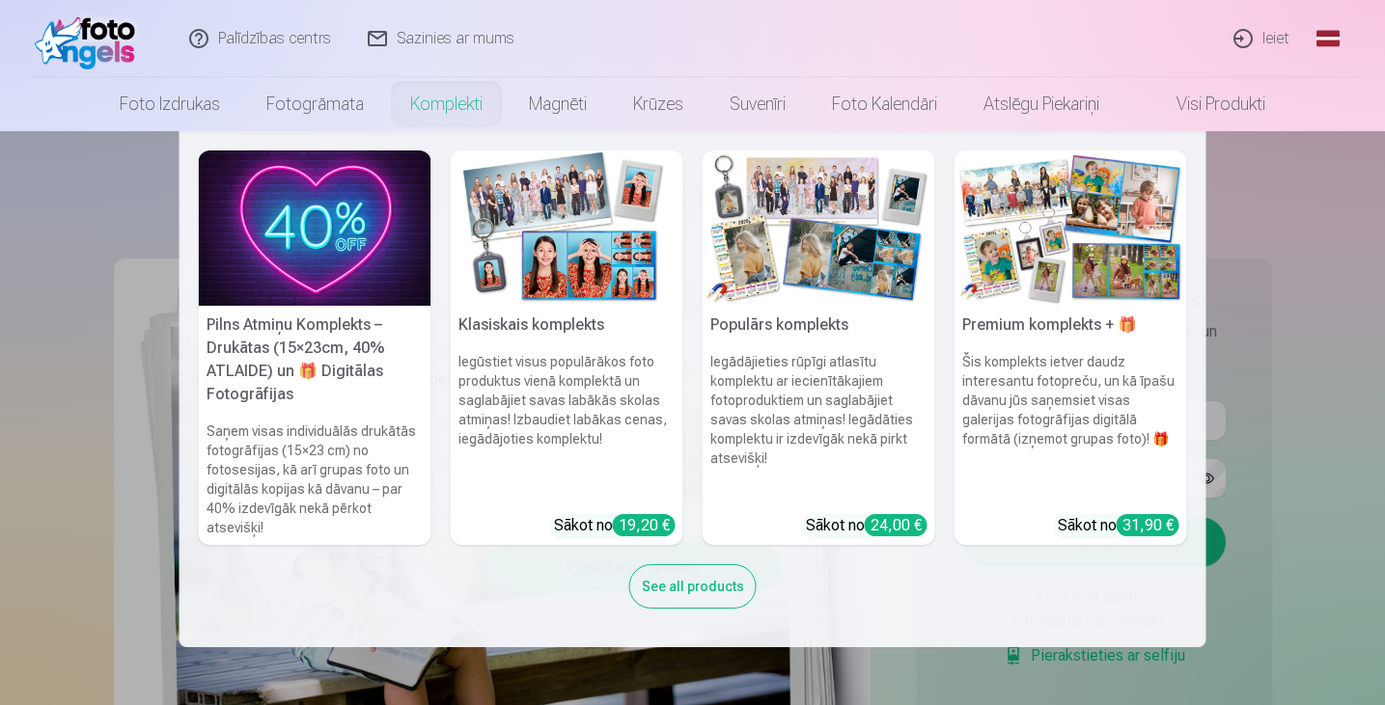 The width and height of the screenshot is (1385, 705). I want to click on a: Populārs komplektsPopulārs komplektsIegādājieties rūpīgi atlasītu komplektu ar iecienītākajiem fo..., so click(818, 347).